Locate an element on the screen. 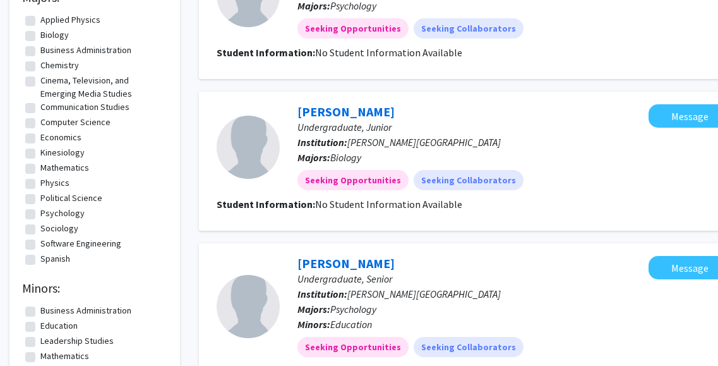 The width and height of the screenshot is (718, 366). label: Kinesiology is located at coordinates (63, 152).